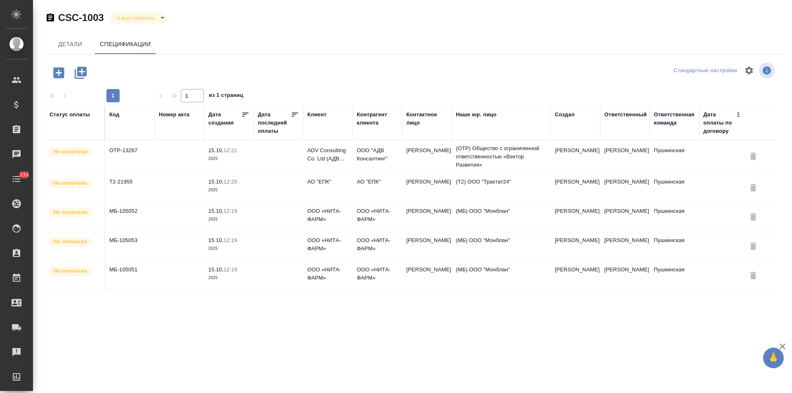  I want to click on span: Спецификации, so click(125, 44).